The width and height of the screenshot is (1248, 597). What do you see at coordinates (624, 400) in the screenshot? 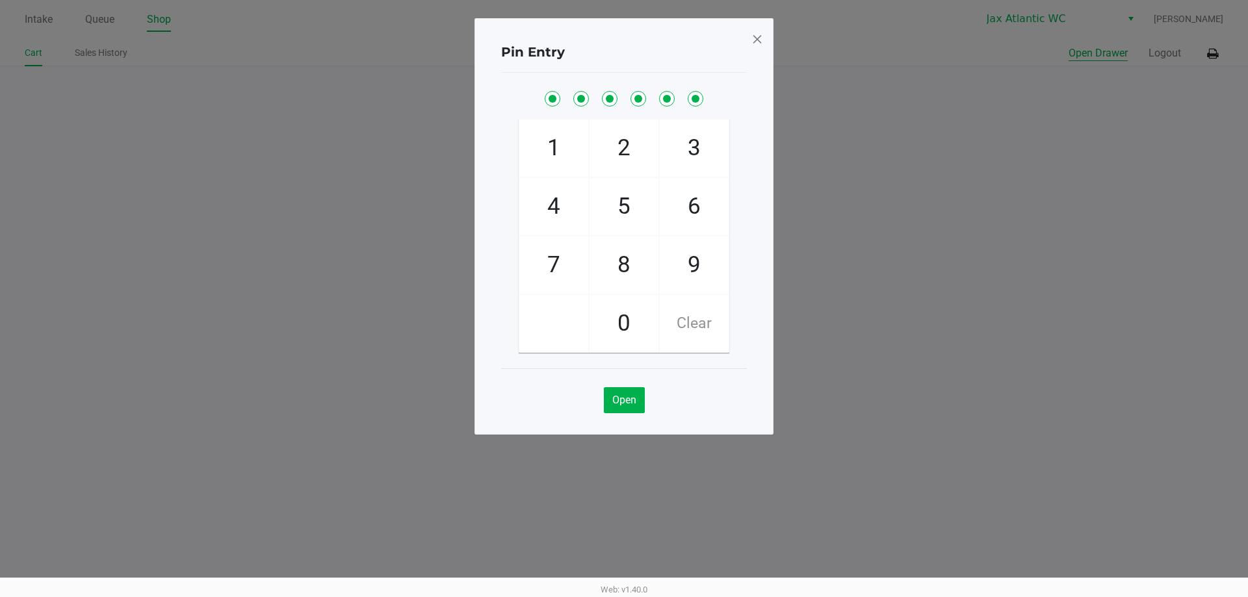
I see `span: Open` at bounding box center [624, 400].